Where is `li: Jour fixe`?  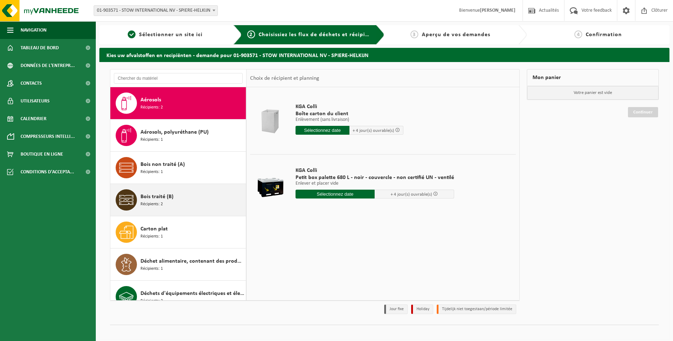 li: Jour fixe is located at coordinates (396, 309).